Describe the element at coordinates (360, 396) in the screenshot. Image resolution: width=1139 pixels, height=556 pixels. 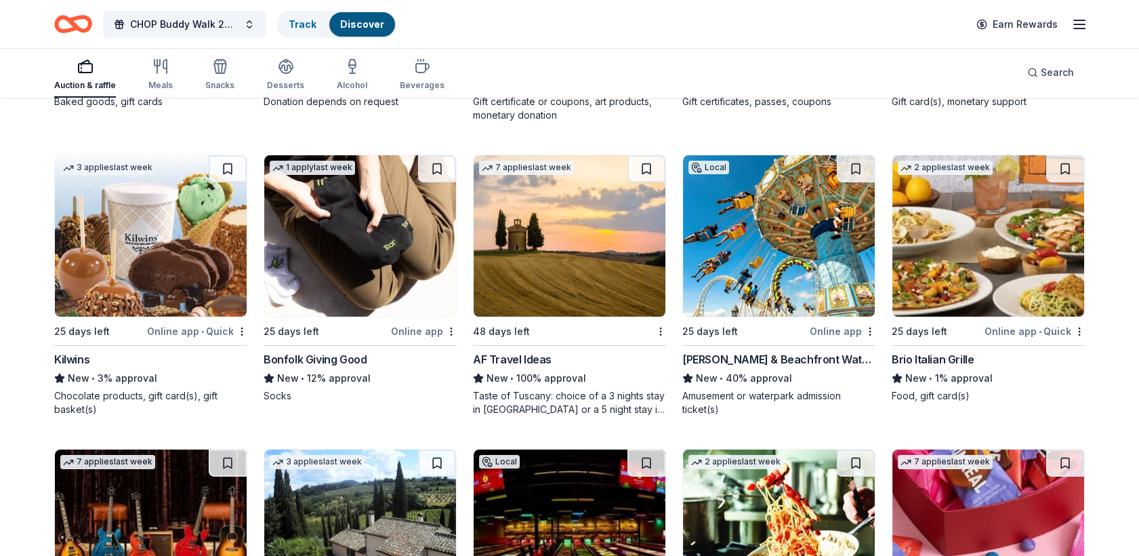
I see `div: Socks` at that location.